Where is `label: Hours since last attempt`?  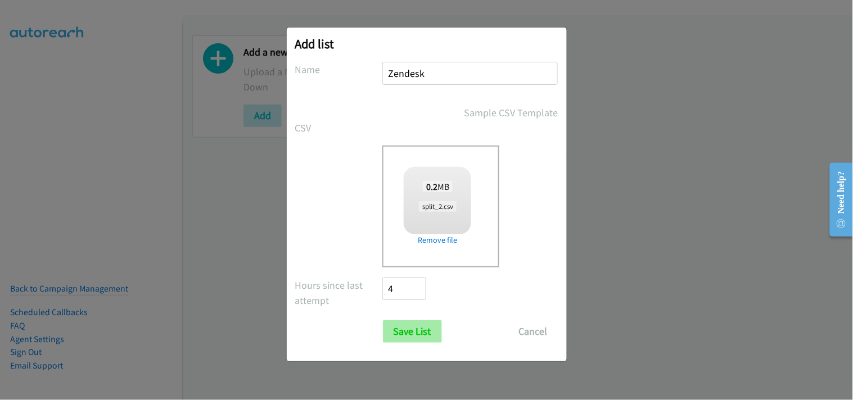
label: Hours since last attempt is located at coordinates (339, 293).